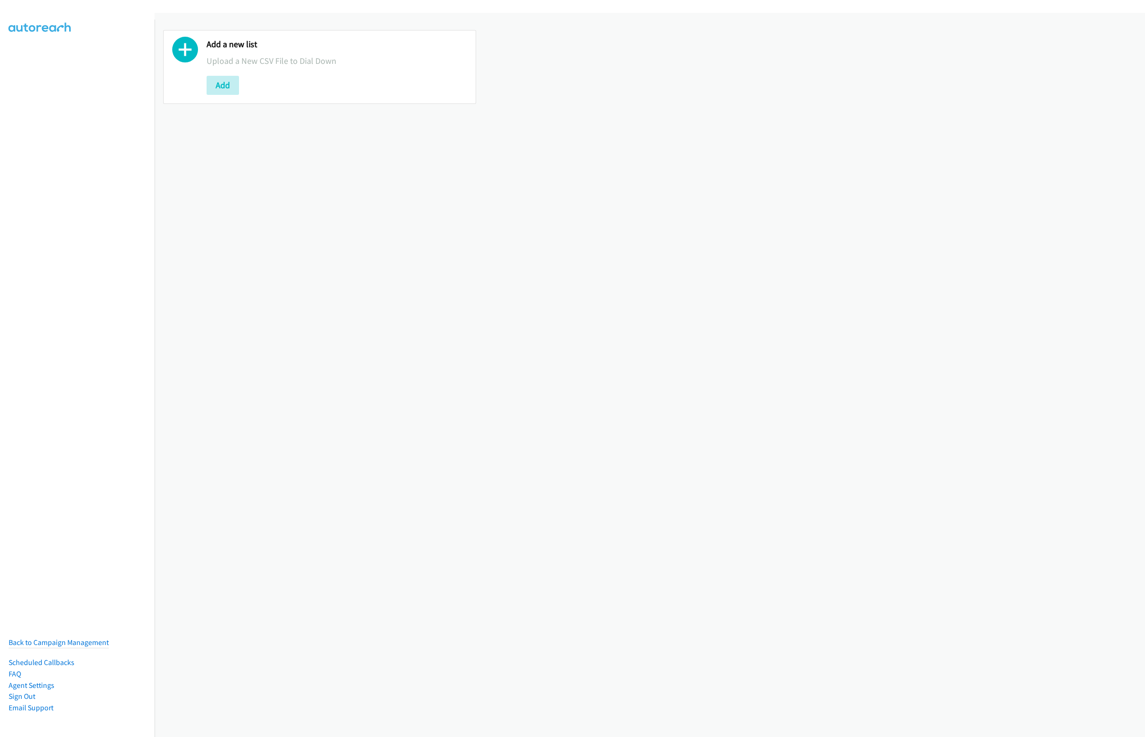 The height and width of the screenshot is (737, 1145). What do you see at coordinates (22, 696) in the screenshot?
I see `a: Sign Out` at bounding box center [22, 696].